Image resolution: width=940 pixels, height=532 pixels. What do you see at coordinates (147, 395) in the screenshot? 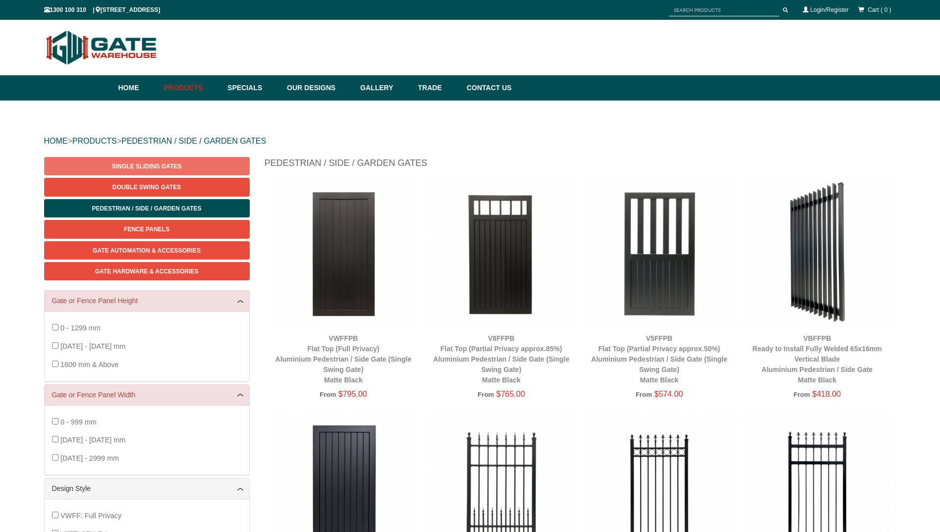
I see `a: Gate or Fence Panel Width` at bounding box center [147, 395].